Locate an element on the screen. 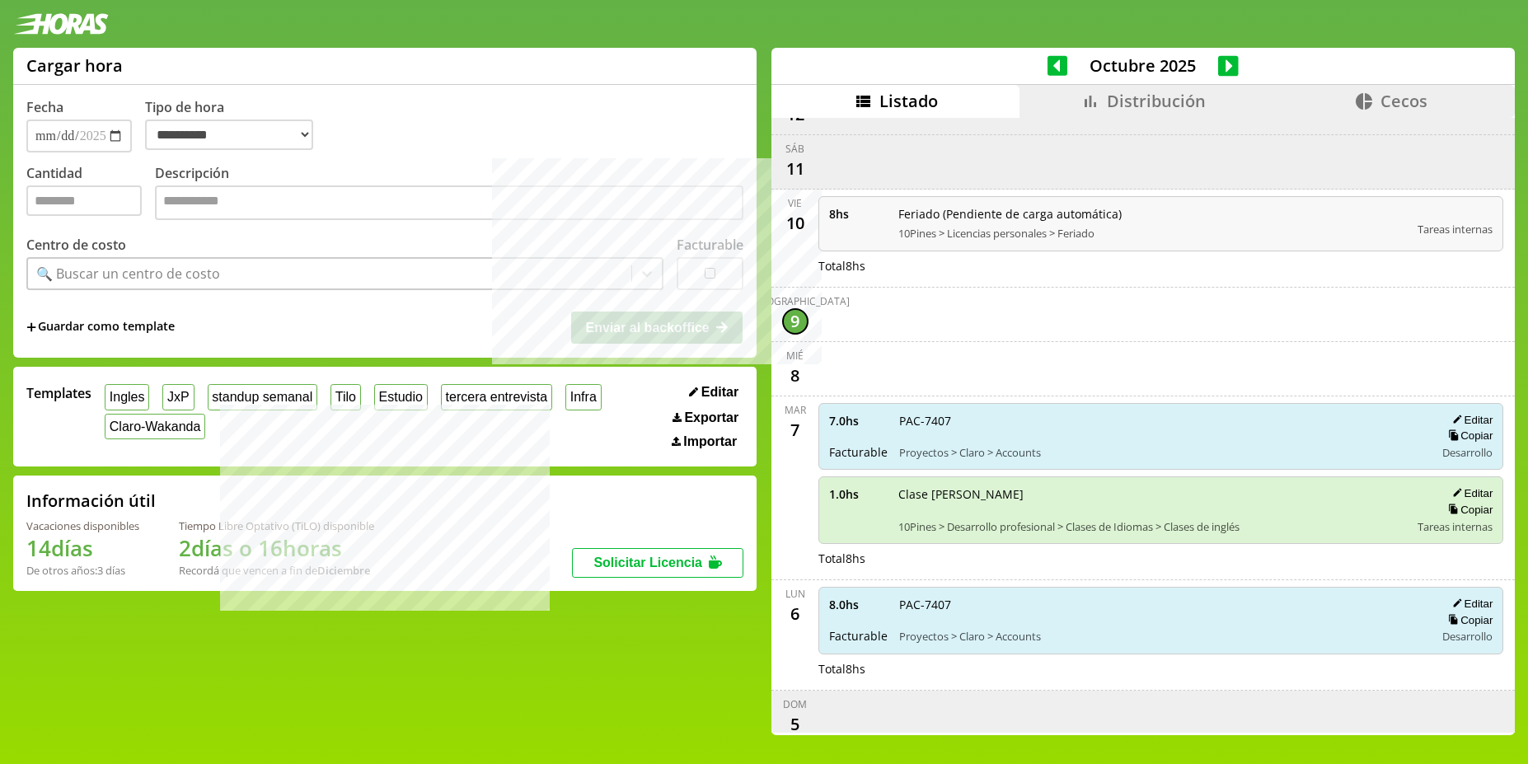  label: Tipo de hora is located at coordinates (236, 125).